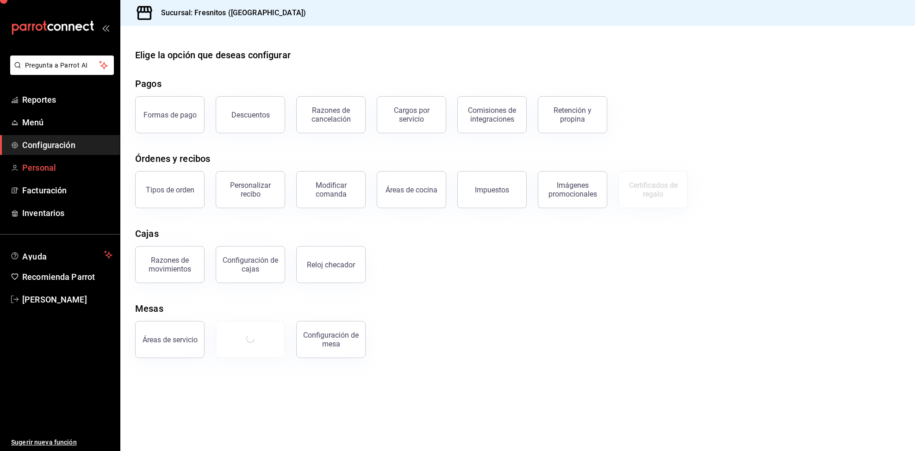 This screenshot has height=451, width=915. What do you see at coordinates (411, 190) in the screenshot?
I see `div: Áreas de cocina` at bounding box center [411, 190].